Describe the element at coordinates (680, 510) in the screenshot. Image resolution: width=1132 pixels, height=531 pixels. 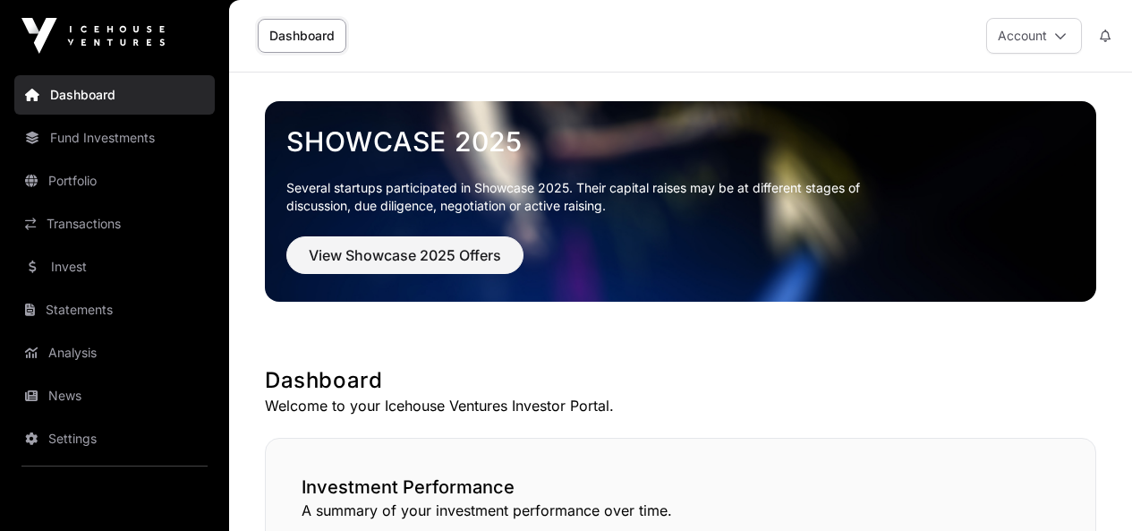
I see `p: A summary of your investment performance over time.` at that location.